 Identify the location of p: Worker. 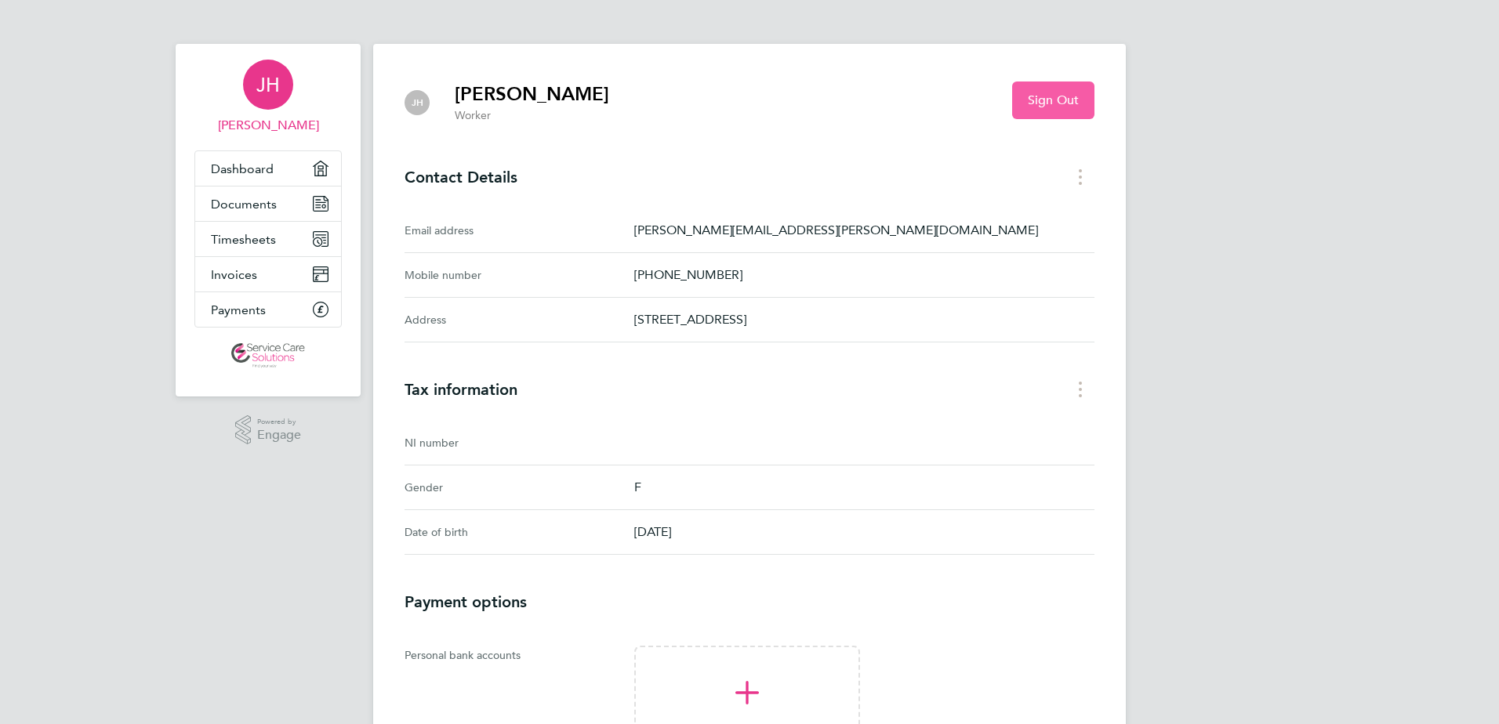
(532, 116).